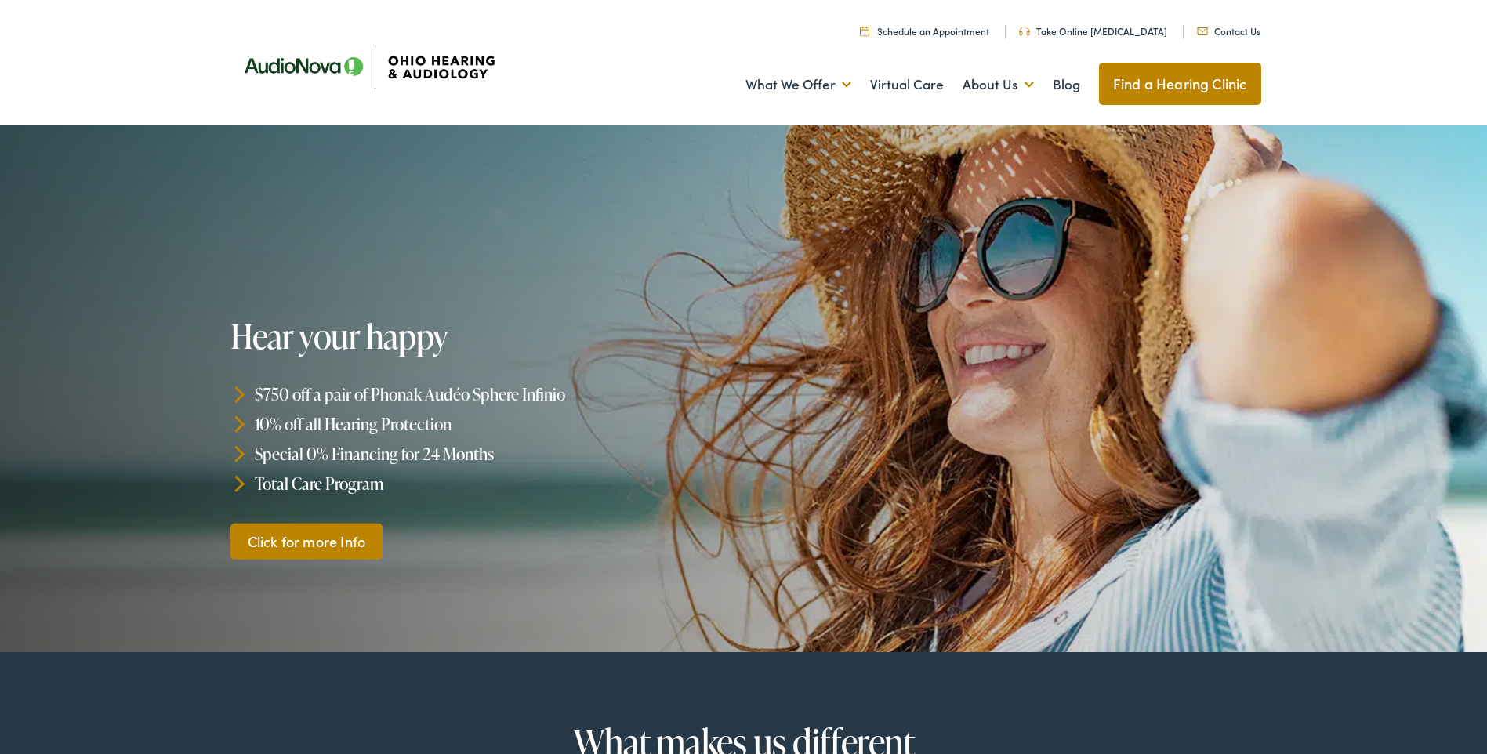 This screenshot has height=754, width=1487. Describe the element at coordinates (1203, 31) in the screenshot. I see `img: Mail icon representing email contact with Ohio Hearing in Cincinnati, OH` at that location.